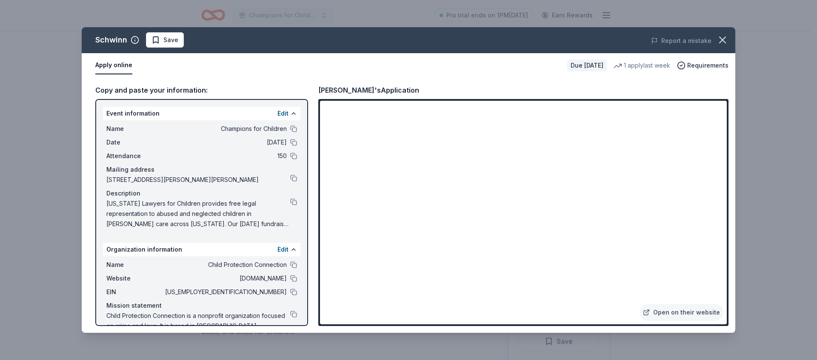 Image resolution: width=817 pixels, height=360 pixels. Describe the element at coordinates (202, 250) in the screenshot. I see `div: Organization information` at that location.